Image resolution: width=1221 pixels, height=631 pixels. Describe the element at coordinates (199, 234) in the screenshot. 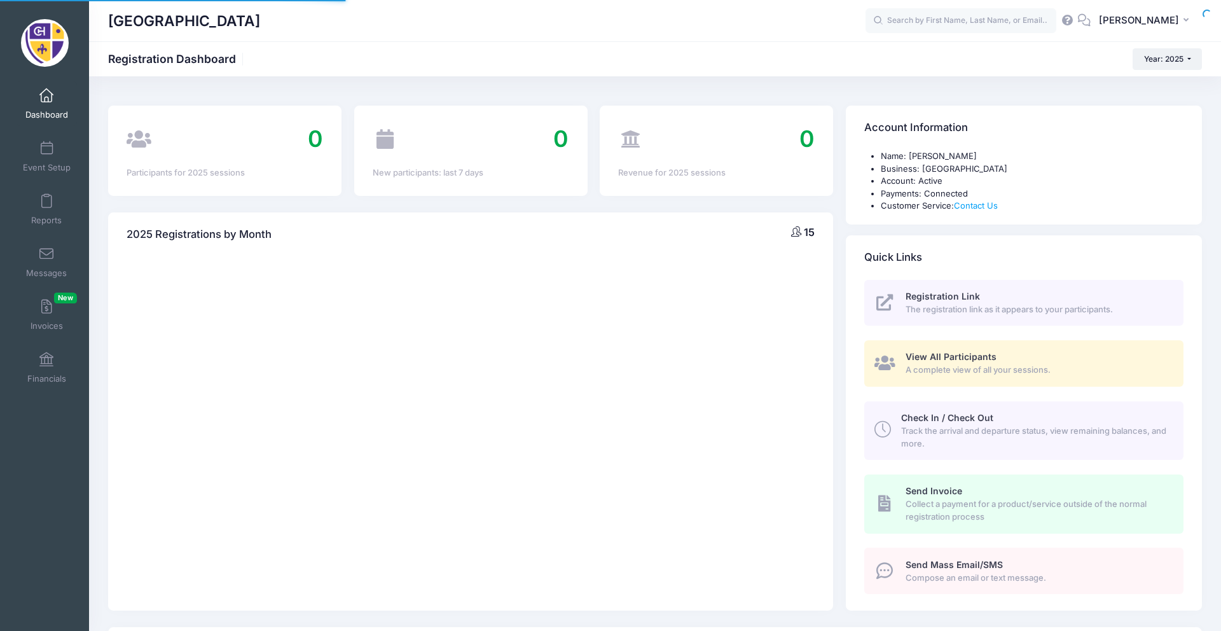

I see `h4: 2025 Registrations by Month` at that location.